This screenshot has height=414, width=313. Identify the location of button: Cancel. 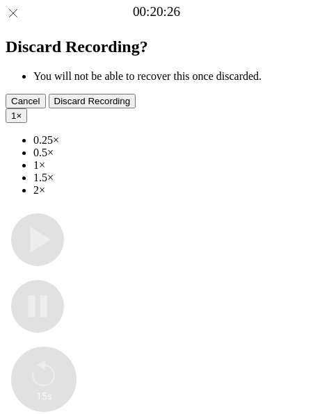
(26, 101).